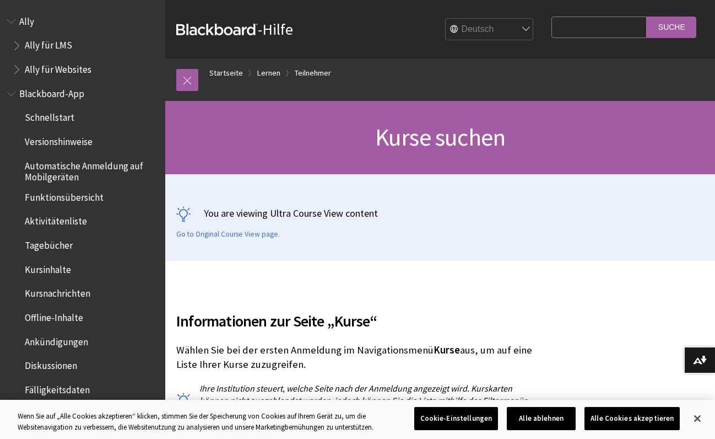 Image resolution: width=715 pixels, height=439 pixels. I want to click on span: Kursinhalte, so click(48, 267).